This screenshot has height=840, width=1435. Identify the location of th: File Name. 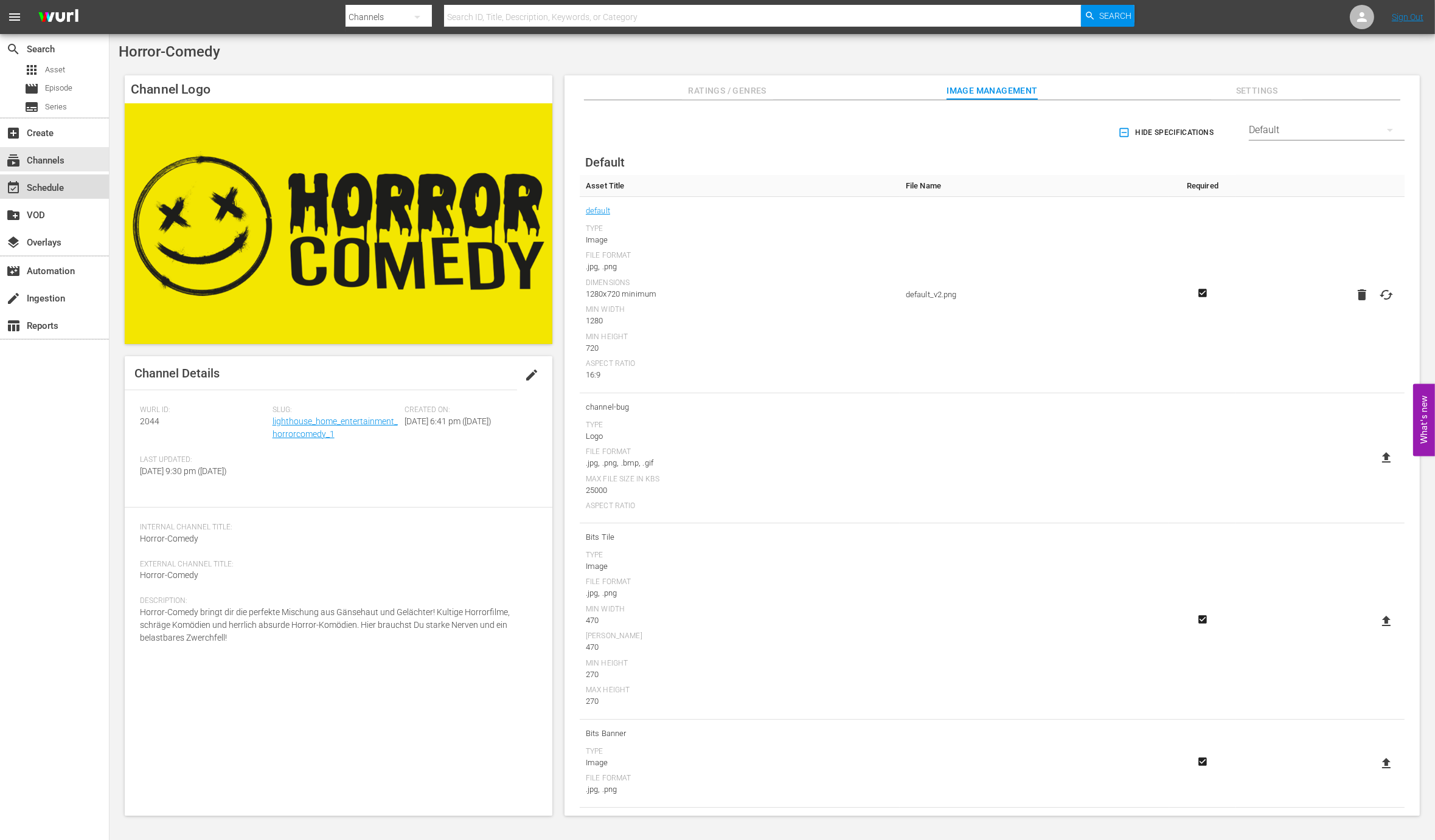
(1035, 186).